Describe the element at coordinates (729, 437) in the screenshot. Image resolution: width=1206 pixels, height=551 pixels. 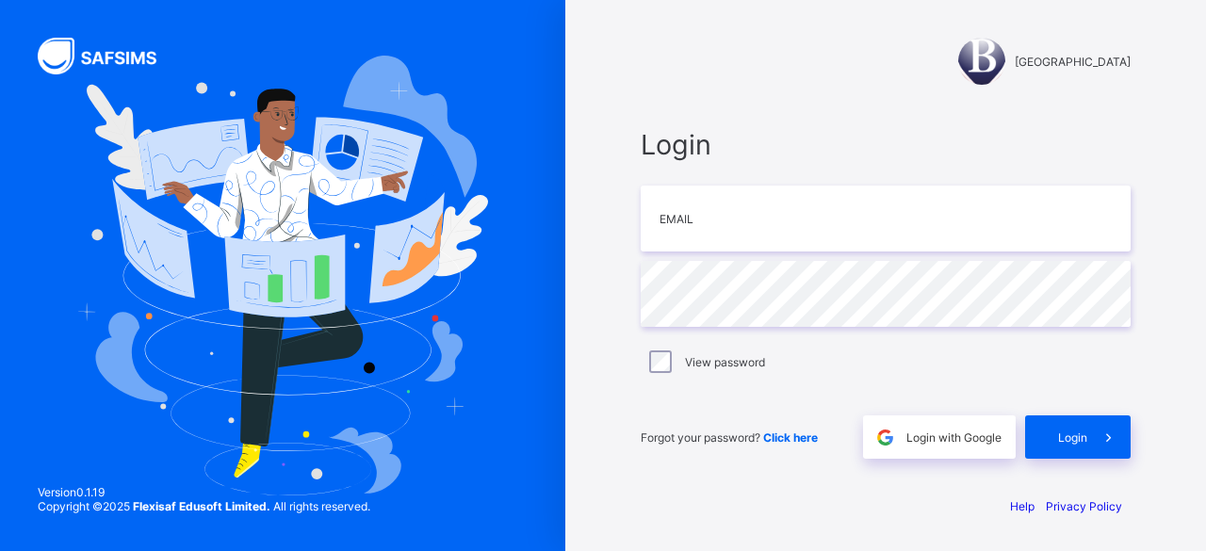
I see `span: Forgot your password?` at that location.